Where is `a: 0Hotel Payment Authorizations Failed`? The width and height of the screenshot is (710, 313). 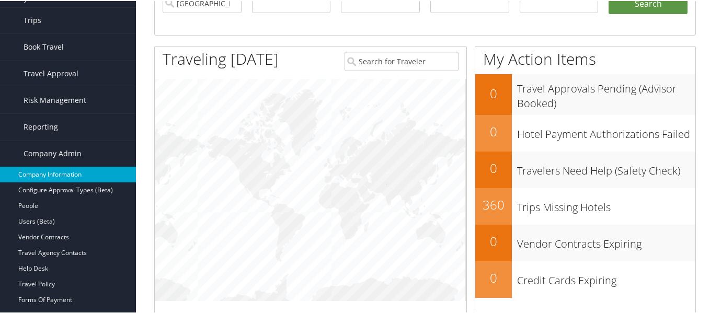
a: 0Hotel Payment Authorizations Failed is located at coordinates (585, 132).